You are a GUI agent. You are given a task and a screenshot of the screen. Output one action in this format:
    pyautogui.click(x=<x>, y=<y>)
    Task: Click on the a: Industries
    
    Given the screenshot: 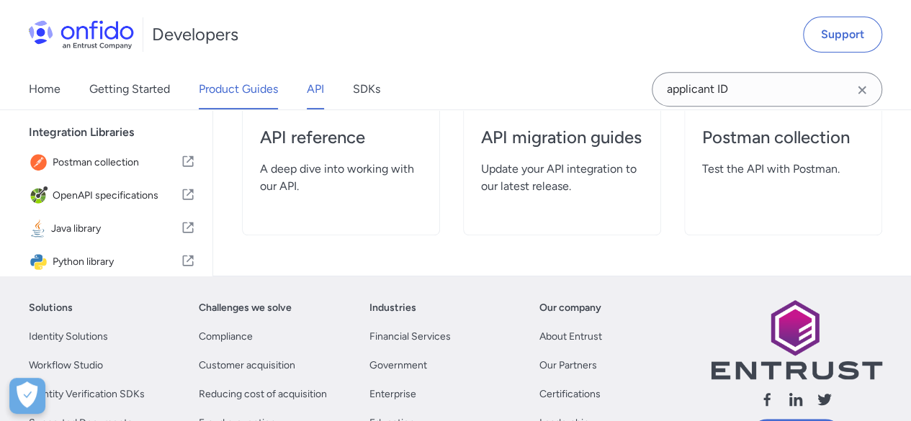 What is the action you would take?
    pyautogui.click(x=393, y=308)
    